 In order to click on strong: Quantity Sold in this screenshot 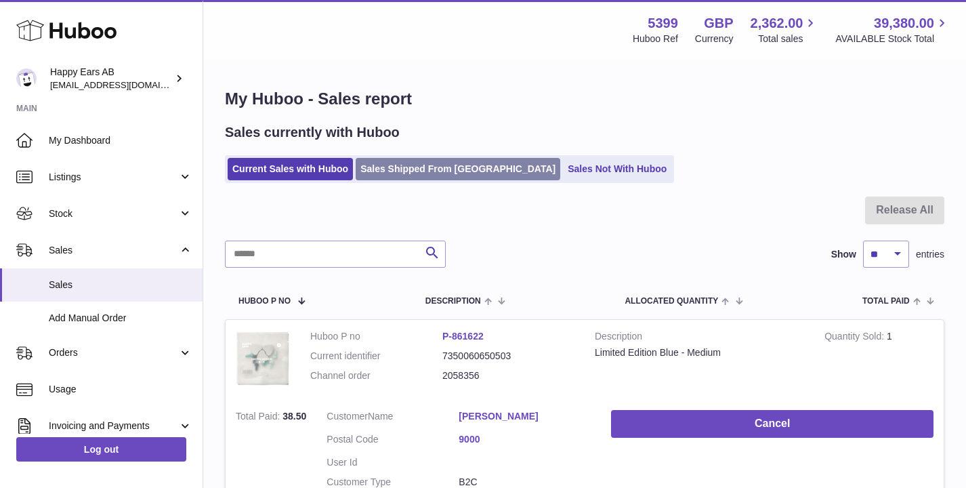, I will do `click(856, 337)`.